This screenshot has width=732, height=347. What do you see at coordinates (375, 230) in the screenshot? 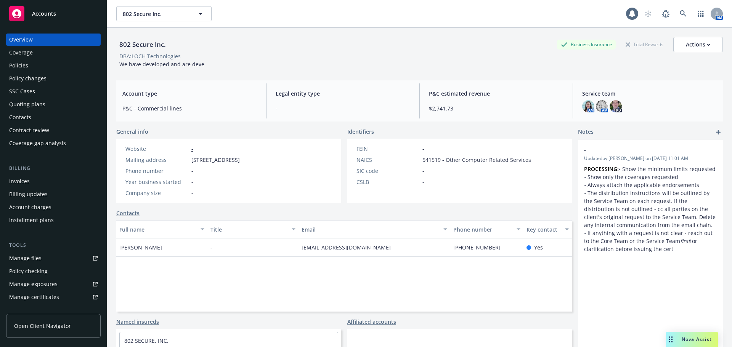
I see `button: Email` at bounding box center [375, 230].